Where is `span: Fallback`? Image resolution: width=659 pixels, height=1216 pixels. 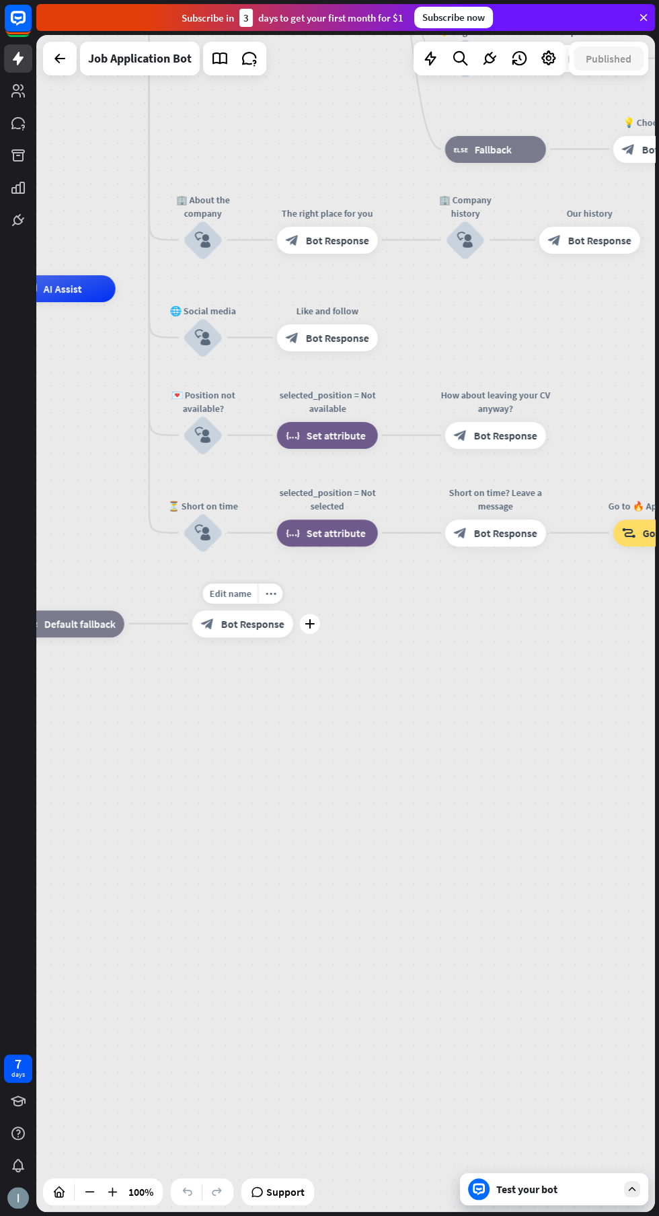
span: Fallback is located at coordinates (493, 149).